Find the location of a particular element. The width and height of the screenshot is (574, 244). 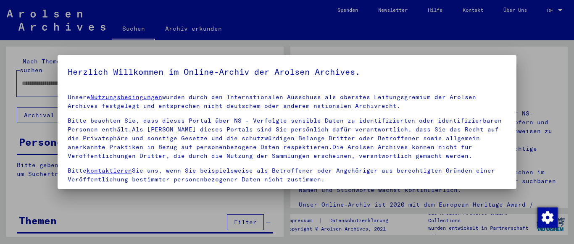

h5: Herzlich Willkommen im Online-Archiv der Arolsen Archives. is located at coordinates (287, 72).